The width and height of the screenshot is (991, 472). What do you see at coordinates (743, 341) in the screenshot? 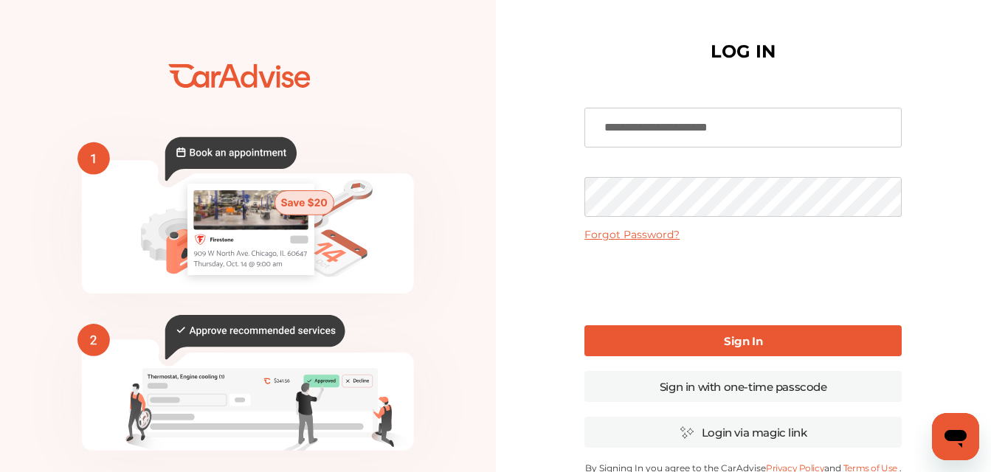
I see `a: Sign In` at bounding box center [743, 341].